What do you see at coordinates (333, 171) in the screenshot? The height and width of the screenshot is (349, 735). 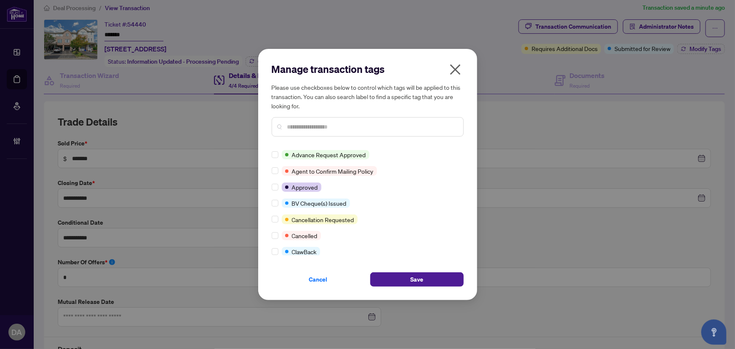 I see `span: Agent to Confirm Mailing Policy` at bounding box center [333, 171].